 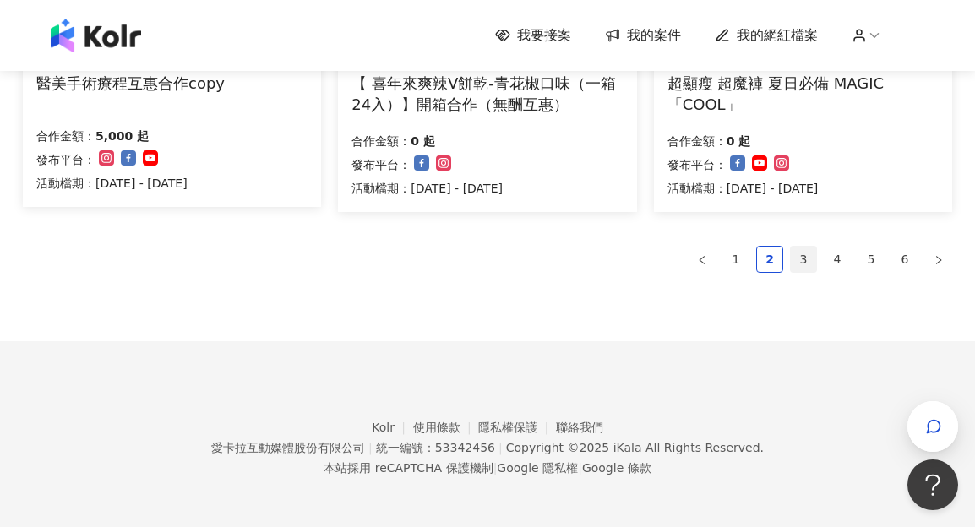 I want to click on div: 統一編號：53342456, so click(x=435, y=448).